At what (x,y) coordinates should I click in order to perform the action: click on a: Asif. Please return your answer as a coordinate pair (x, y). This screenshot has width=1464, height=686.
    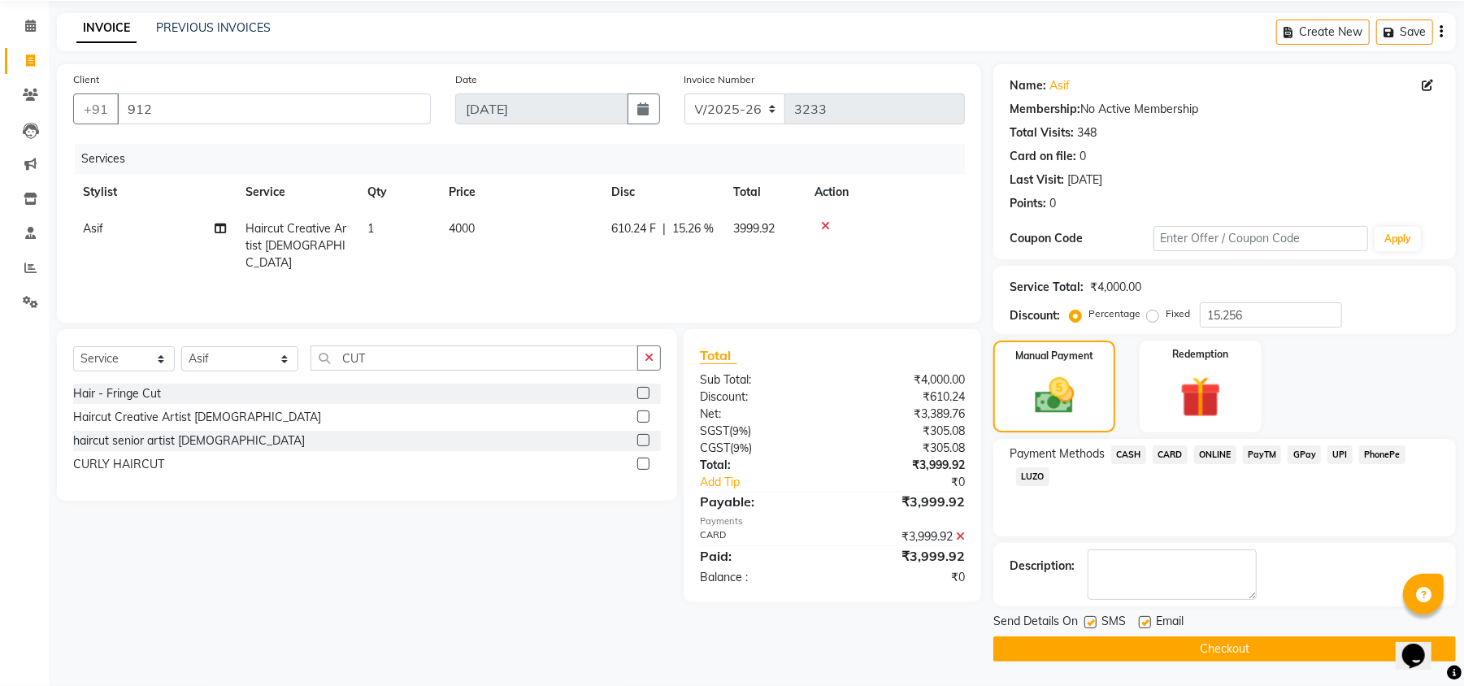
    Looking at the image, I should click on (1059, 85).